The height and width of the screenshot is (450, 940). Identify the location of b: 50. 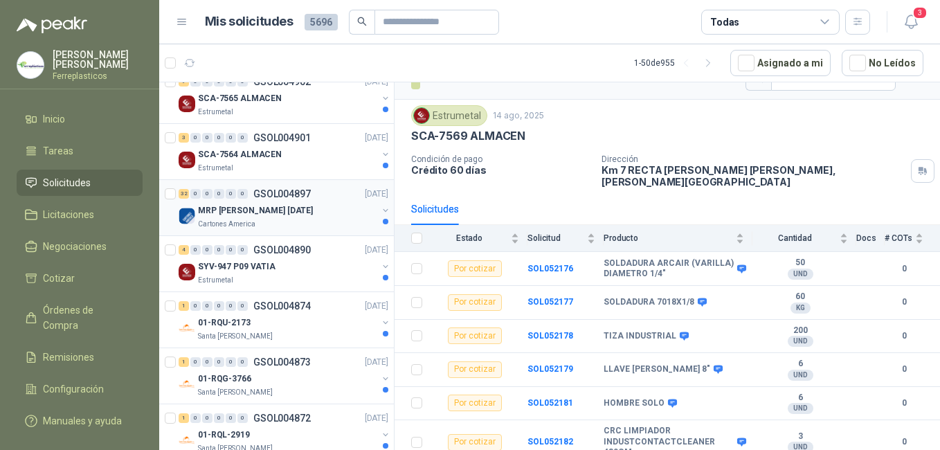
(800, 263).